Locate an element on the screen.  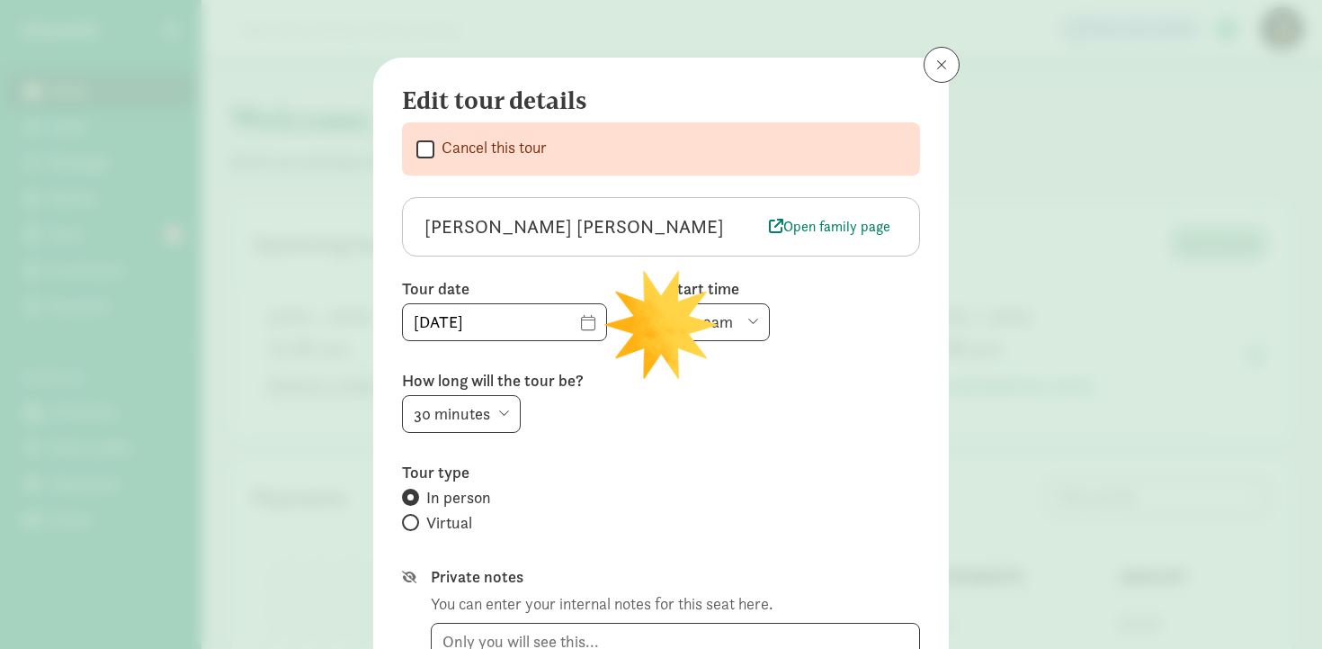
label: Start time is located at coordinates (794, 289).